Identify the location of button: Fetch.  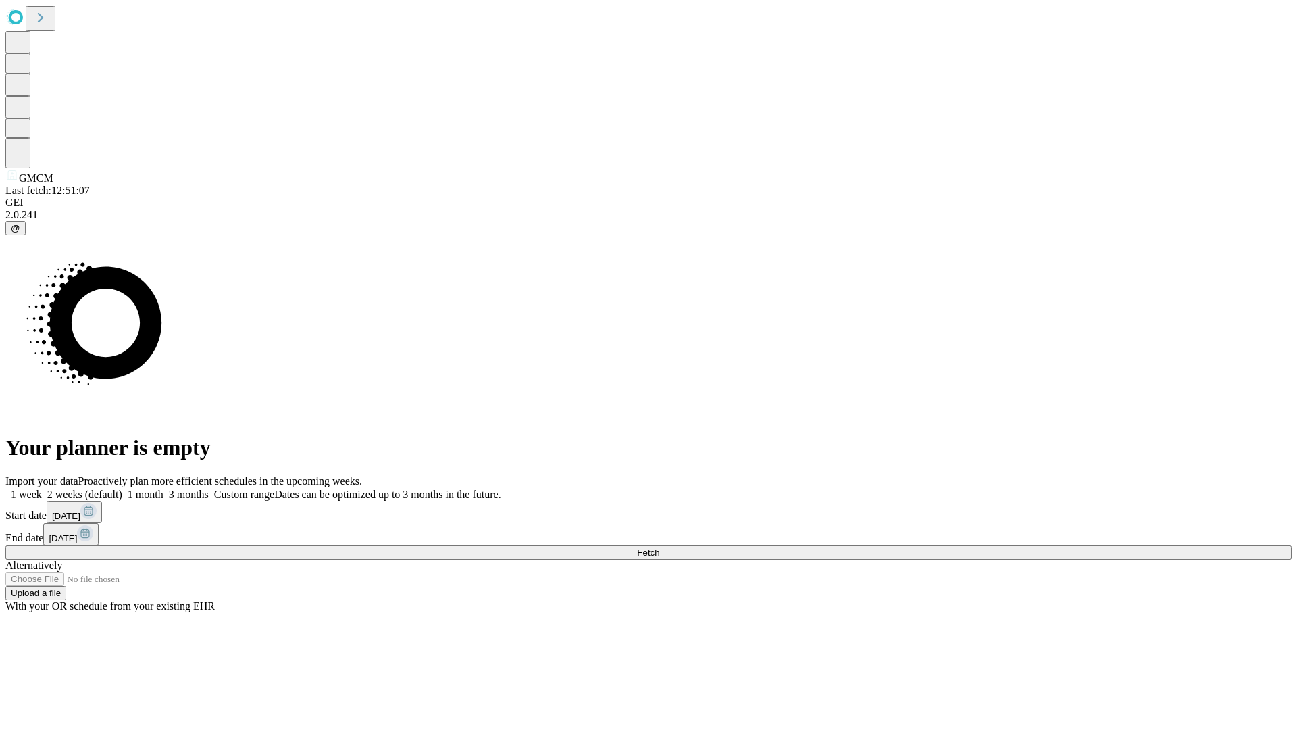
(649, 552).